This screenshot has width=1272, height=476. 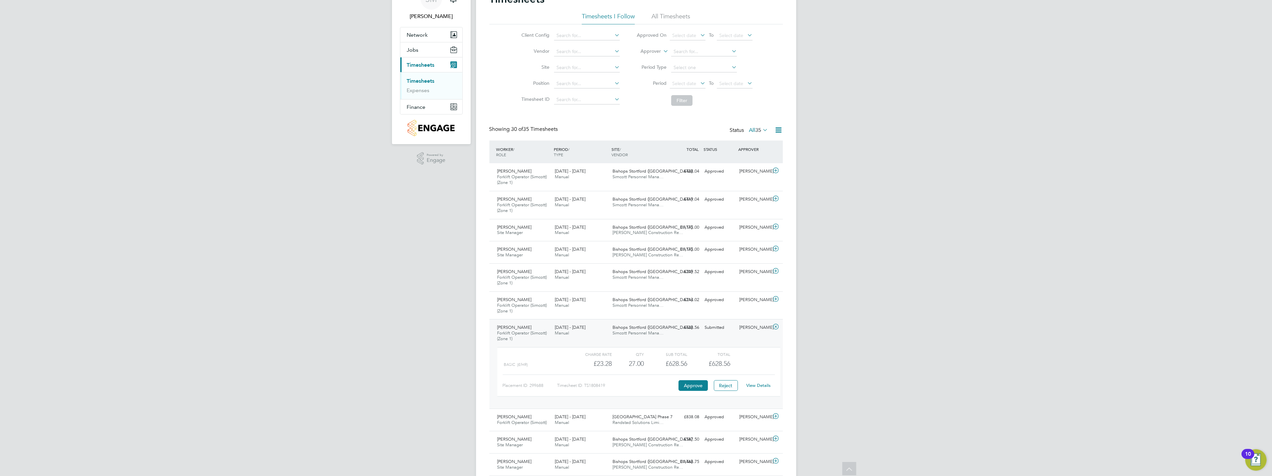 I want to click on label: Period Type, so click(x=652, y=67).